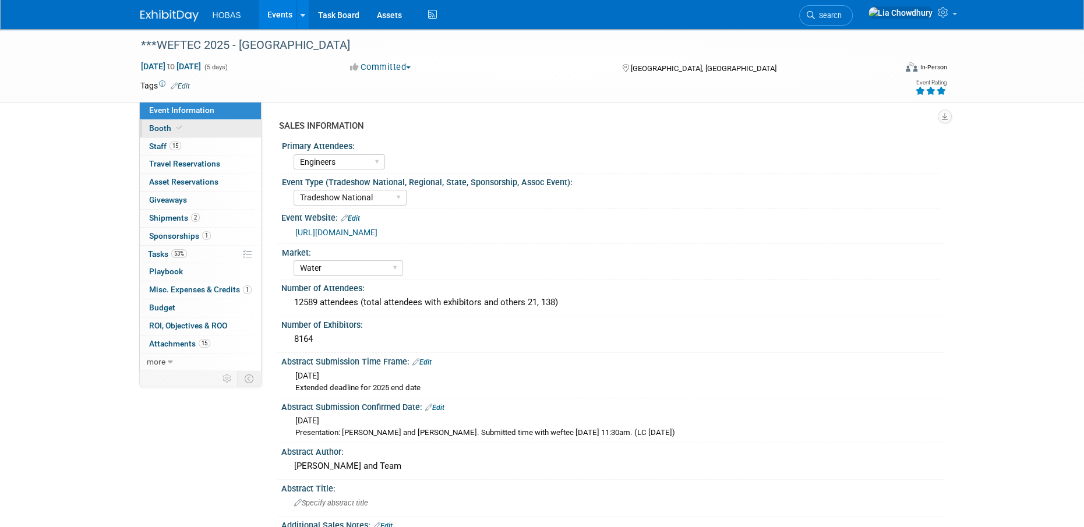  Describe the element at coordinates (900, 13) in the screenshot. I see `img: Lia Chowdhury` at that location.